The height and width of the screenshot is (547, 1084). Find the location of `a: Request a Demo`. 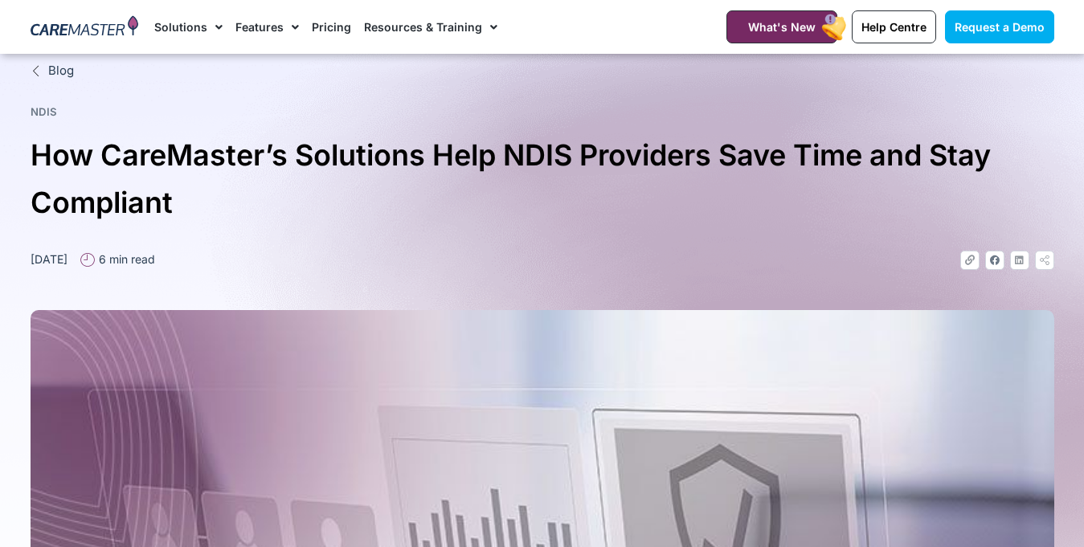

a: Request a Demo is located at coordinates (1000, 27).